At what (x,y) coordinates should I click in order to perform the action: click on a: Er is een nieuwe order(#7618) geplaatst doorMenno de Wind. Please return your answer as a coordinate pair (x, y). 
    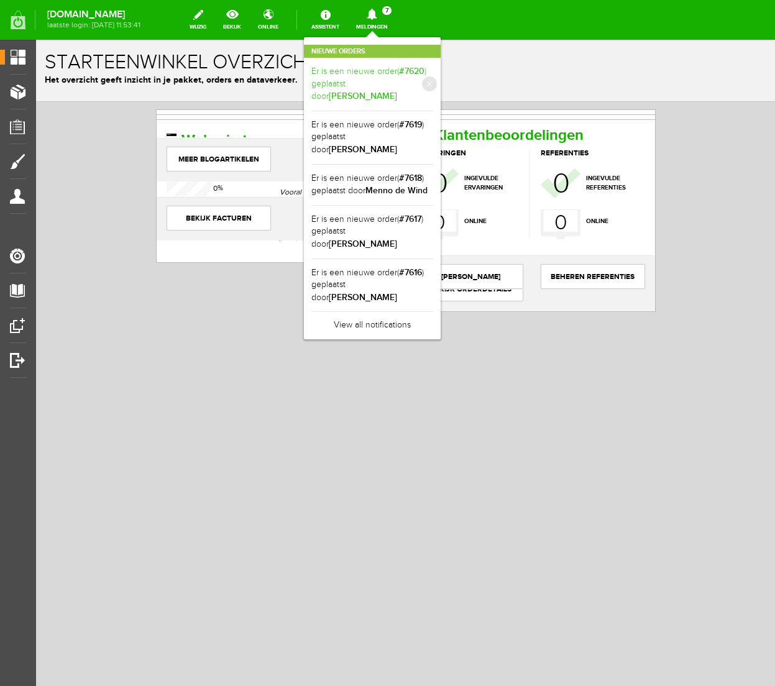
    Looking at the image, I should click on (372, 185).